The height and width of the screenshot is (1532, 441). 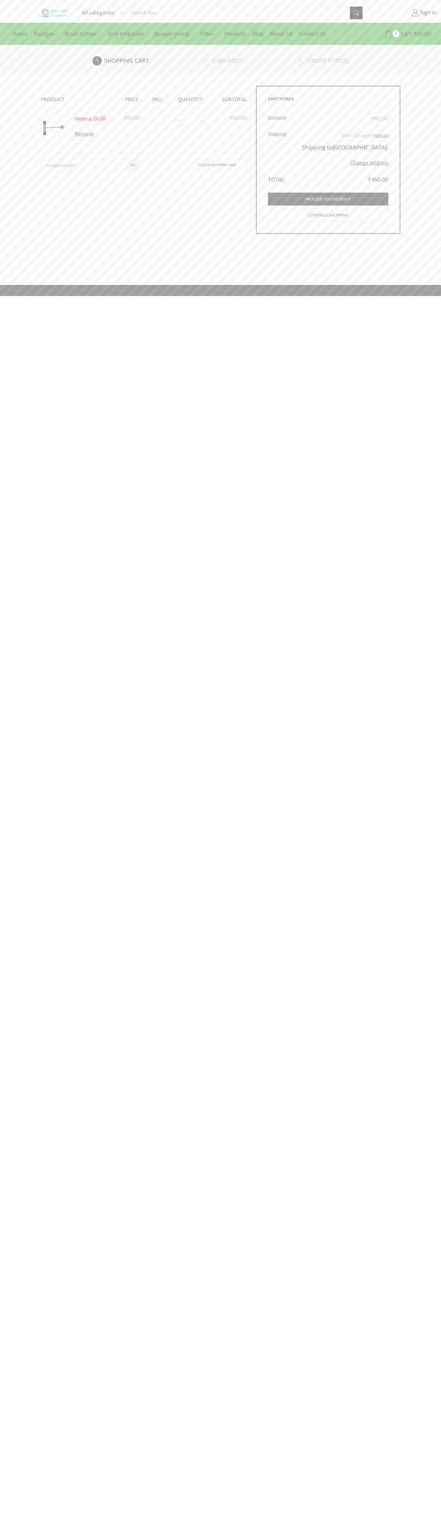 I want to click on p: Shipping to ., so click(x=342, y=148).